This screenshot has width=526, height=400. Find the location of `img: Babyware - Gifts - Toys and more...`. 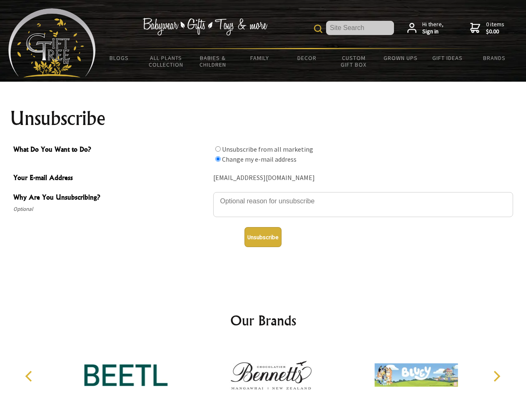

img: Babyware - Gifts - Toys and more... is located at coordinates (52, 43).